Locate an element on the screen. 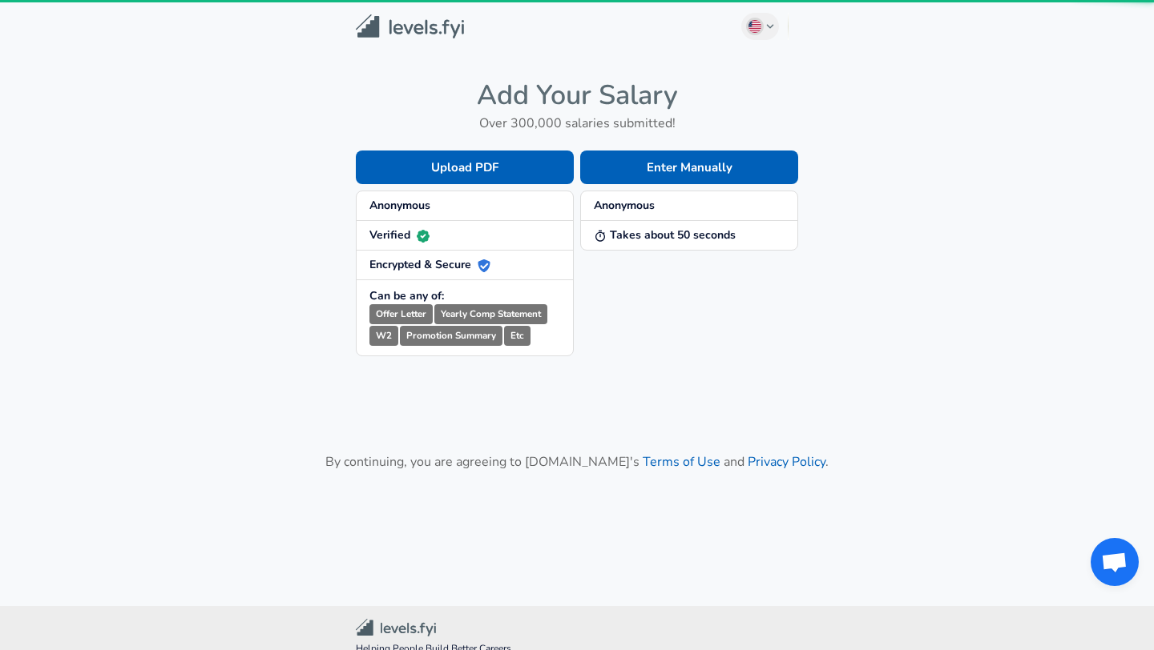 This screenshot has height=650, width=1154. img: English (US) is located at coordinates (755, 26).